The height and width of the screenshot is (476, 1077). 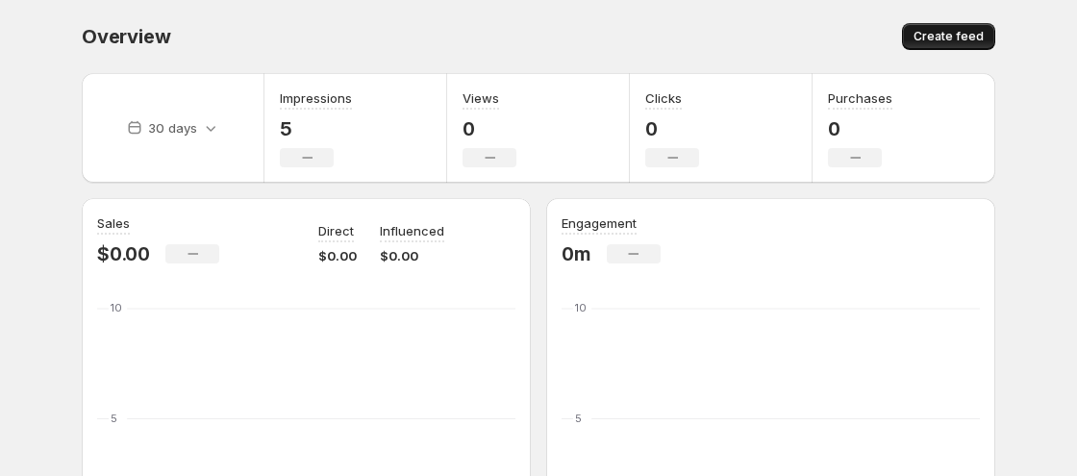 What do you see at coordinates (315, 129) in the screenshot?
I see `p: 5` at bounding box center [315, 129].